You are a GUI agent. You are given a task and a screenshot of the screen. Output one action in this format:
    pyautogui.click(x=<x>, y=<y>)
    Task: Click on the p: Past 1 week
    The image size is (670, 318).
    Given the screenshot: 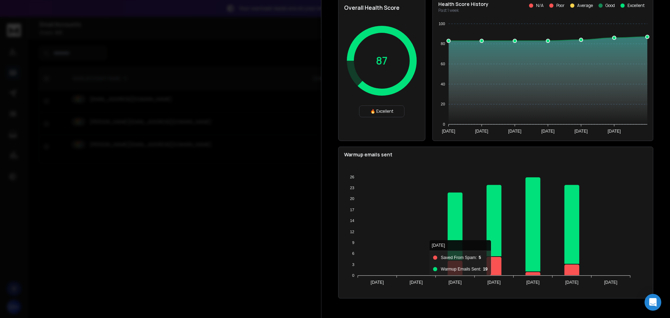 What is the action you would take?
    pyautogui.click(x=463, y=10)
    